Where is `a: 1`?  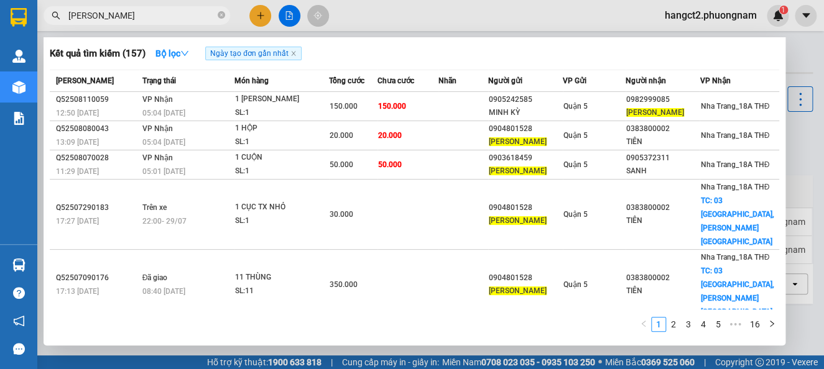
a: 1 is located at coordinates (659, 325).